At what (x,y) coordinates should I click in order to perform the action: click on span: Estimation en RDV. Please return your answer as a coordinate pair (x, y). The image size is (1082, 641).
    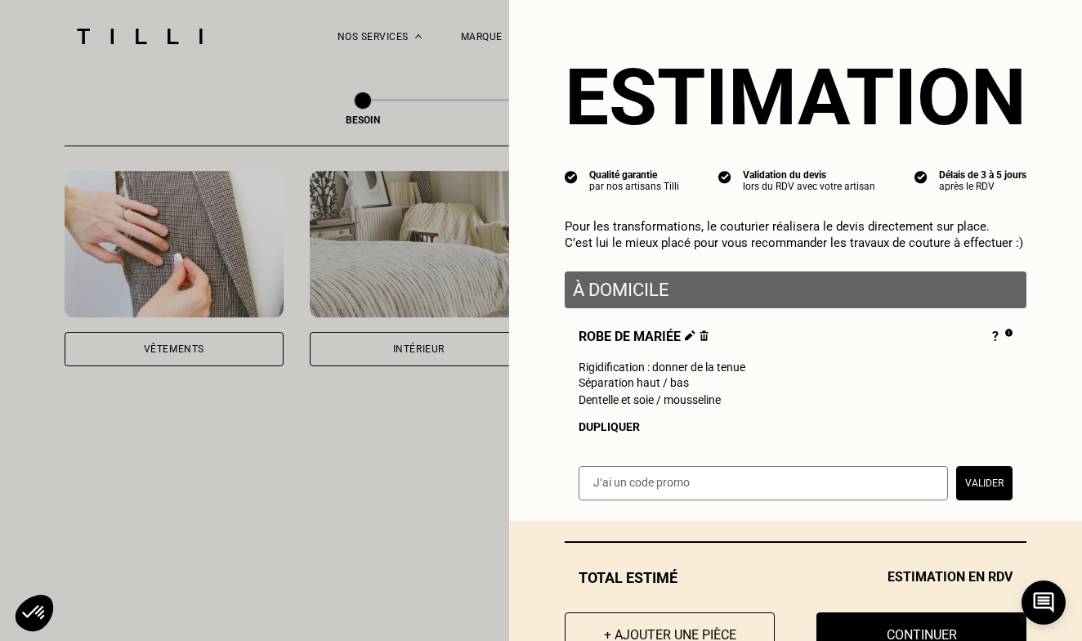
    Looking at the image, I should click on (950, 577).